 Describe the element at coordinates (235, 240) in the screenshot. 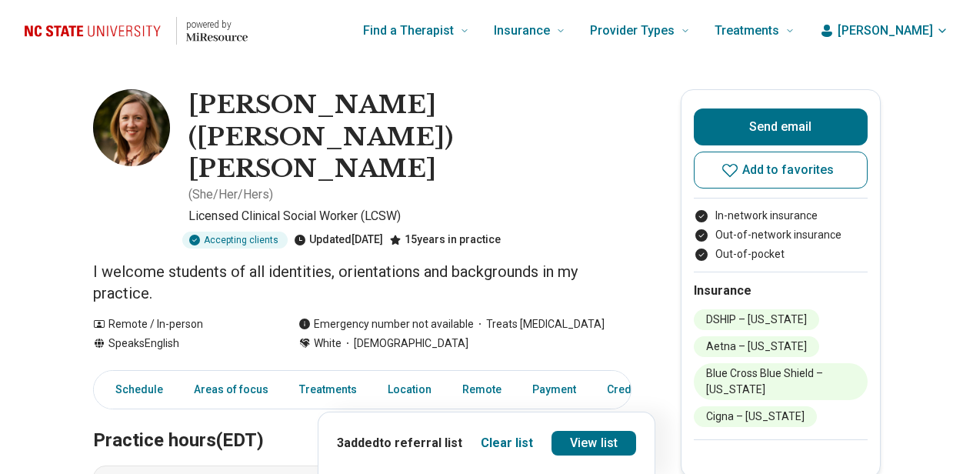

I see `div: Accepting clients` at that location.